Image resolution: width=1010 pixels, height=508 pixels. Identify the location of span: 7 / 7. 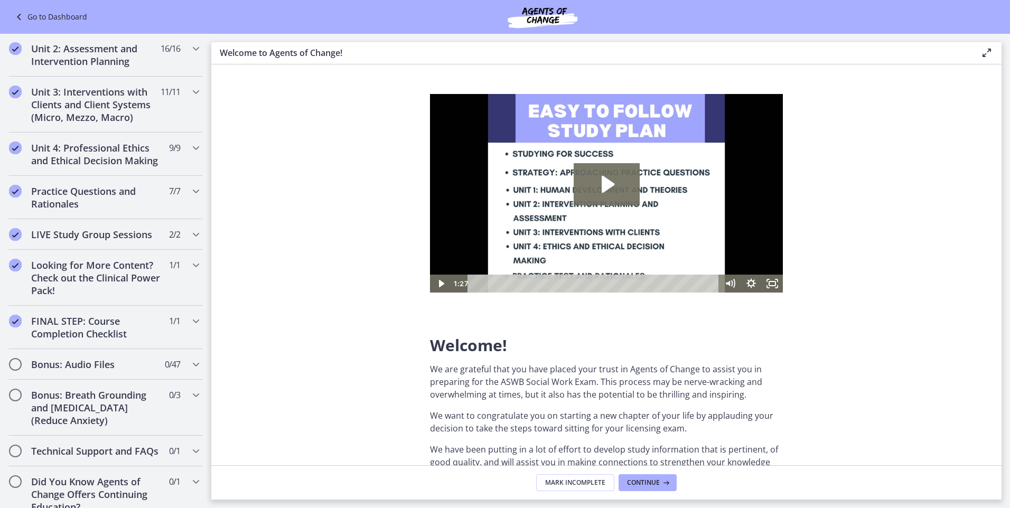
(174, 191).